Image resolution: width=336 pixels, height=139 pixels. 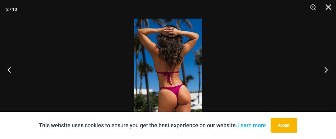 What do you see at coordinates (252, 125) in the screenshot?
I see `a: Learn more` at bounding box center [252, 125].